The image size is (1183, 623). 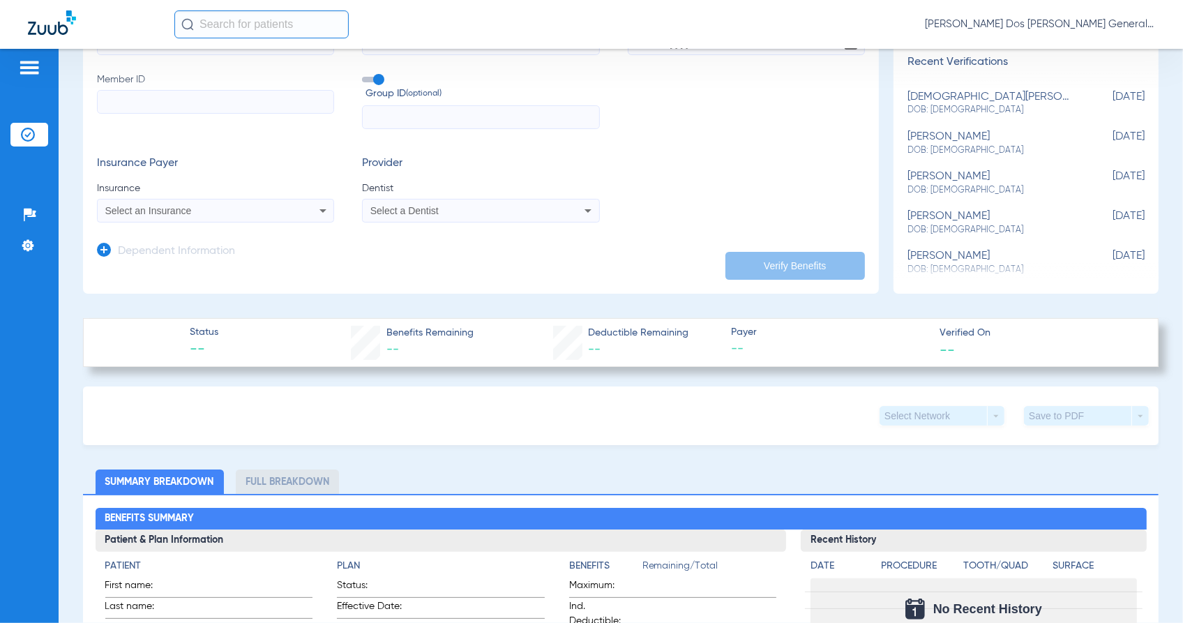 I want to click on button: Verify Benefits, so click(x=795, y=266).